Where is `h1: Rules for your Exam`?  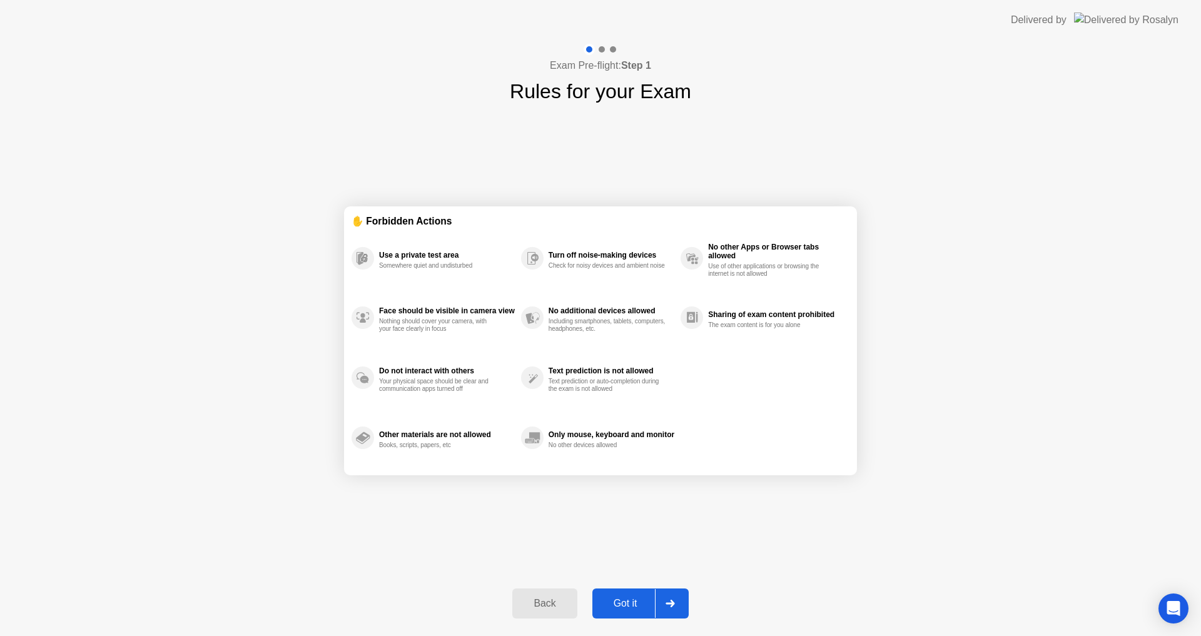 h1: Rules for your Exam is located at coordinates (601, 91).